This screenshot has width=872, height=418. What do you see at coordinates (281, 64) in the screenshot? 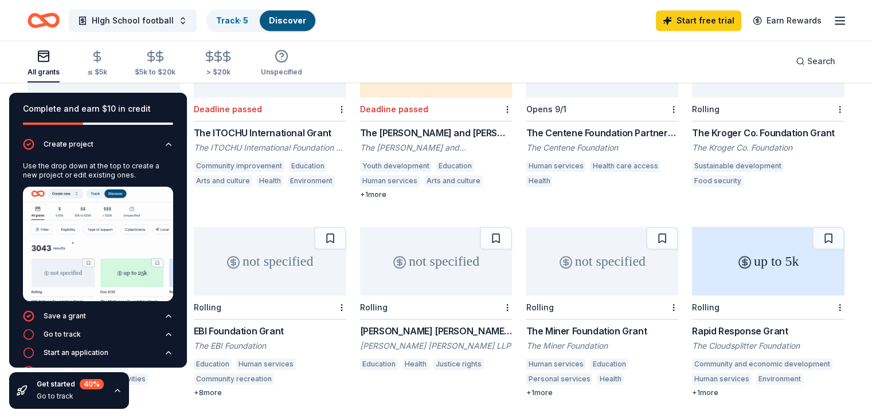
I see `button: Unspecified` at bounding box center [281, 64].